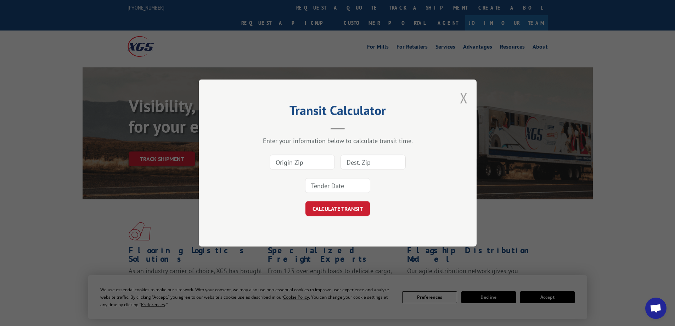 This screenshot has width=675, height=326. I want to click on button: Close modal, so click(464, 97).